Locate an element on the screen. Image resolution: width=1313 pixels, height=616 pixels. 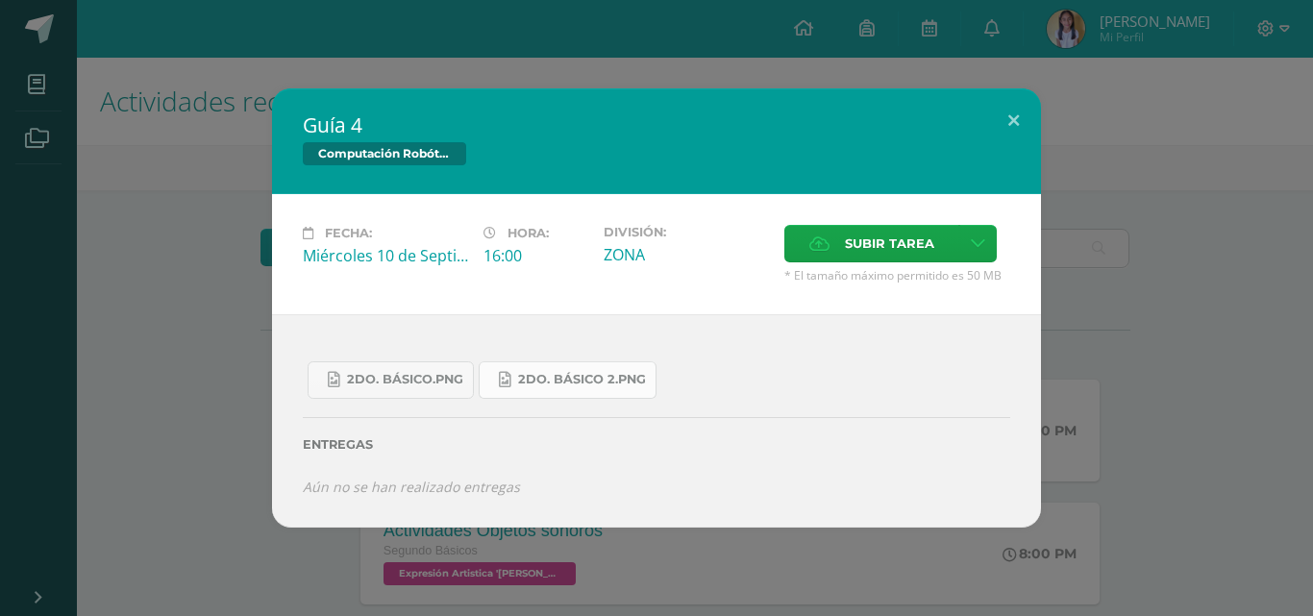
button: Close (Esc) is located at coordinates (1013, 121).